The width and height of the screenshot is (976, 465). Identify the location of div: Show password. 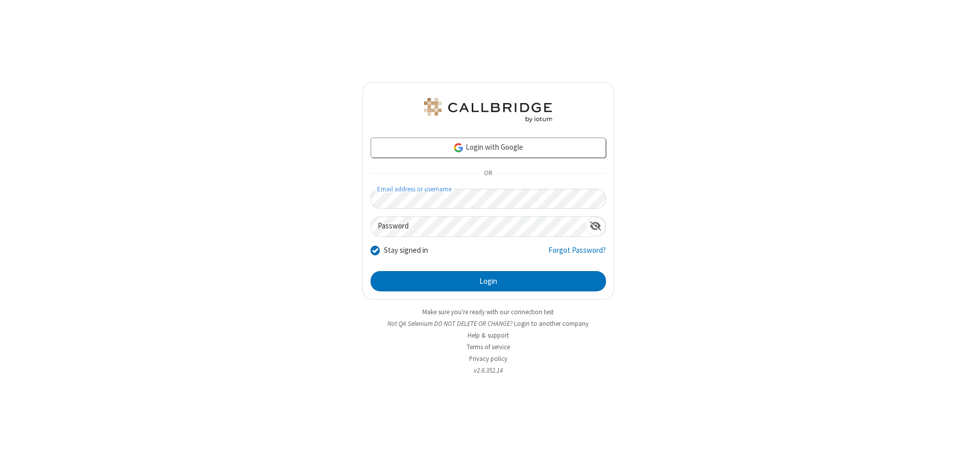
(595, 226).